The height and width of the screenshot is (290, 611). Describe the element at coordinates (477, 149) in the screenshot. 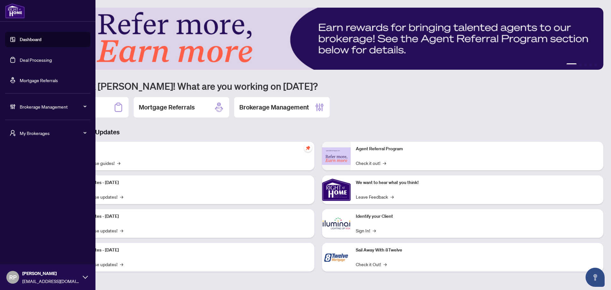

I see `p: Agent Referral Program` at that location.